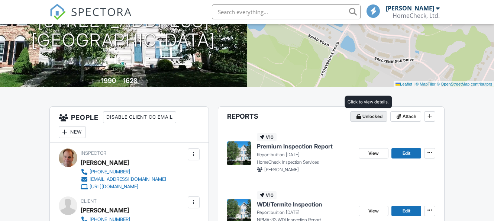 This screenshot has height=221, width=494. Describe the element at coordinates (58, 12) in the screenshot. I see `img: The Best Home Inspection Software - Spectora` at that location.